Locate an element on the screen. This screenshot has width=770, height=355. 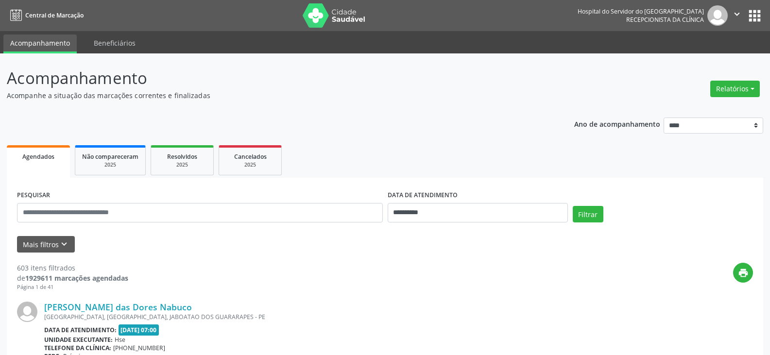
a: Acompanhamento is located at coordinates (40, 44).